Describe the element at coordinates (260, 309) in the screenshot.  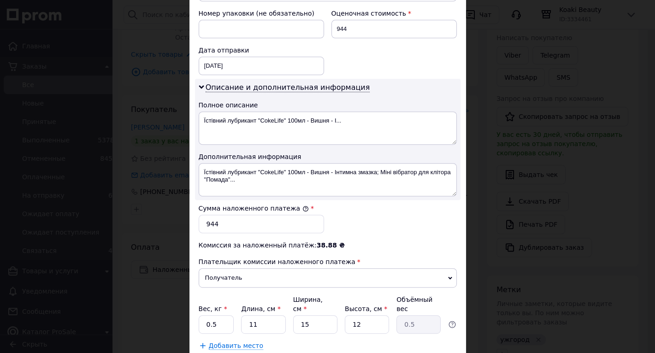
I see `label: Длина, см` at that location.